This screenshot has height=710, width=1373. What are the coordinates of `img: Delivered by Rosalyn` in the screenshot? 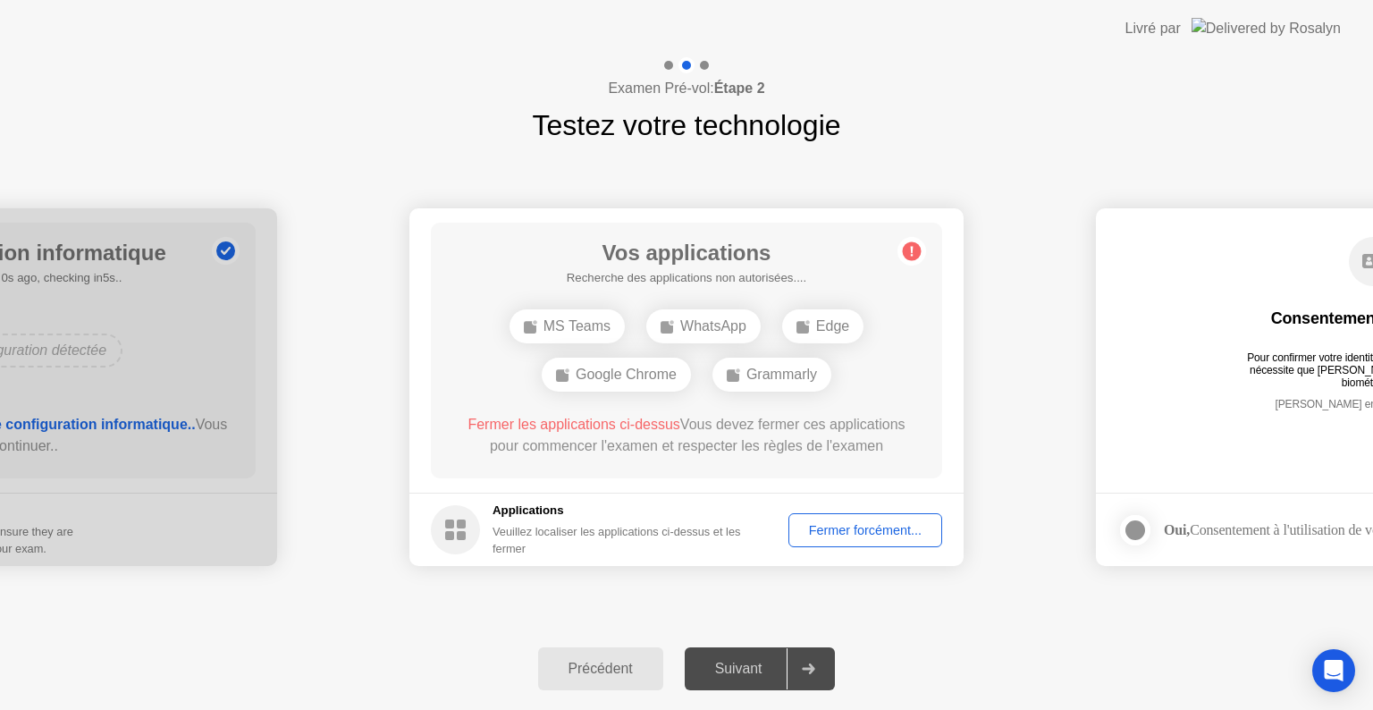 It's located at (1265, 28).